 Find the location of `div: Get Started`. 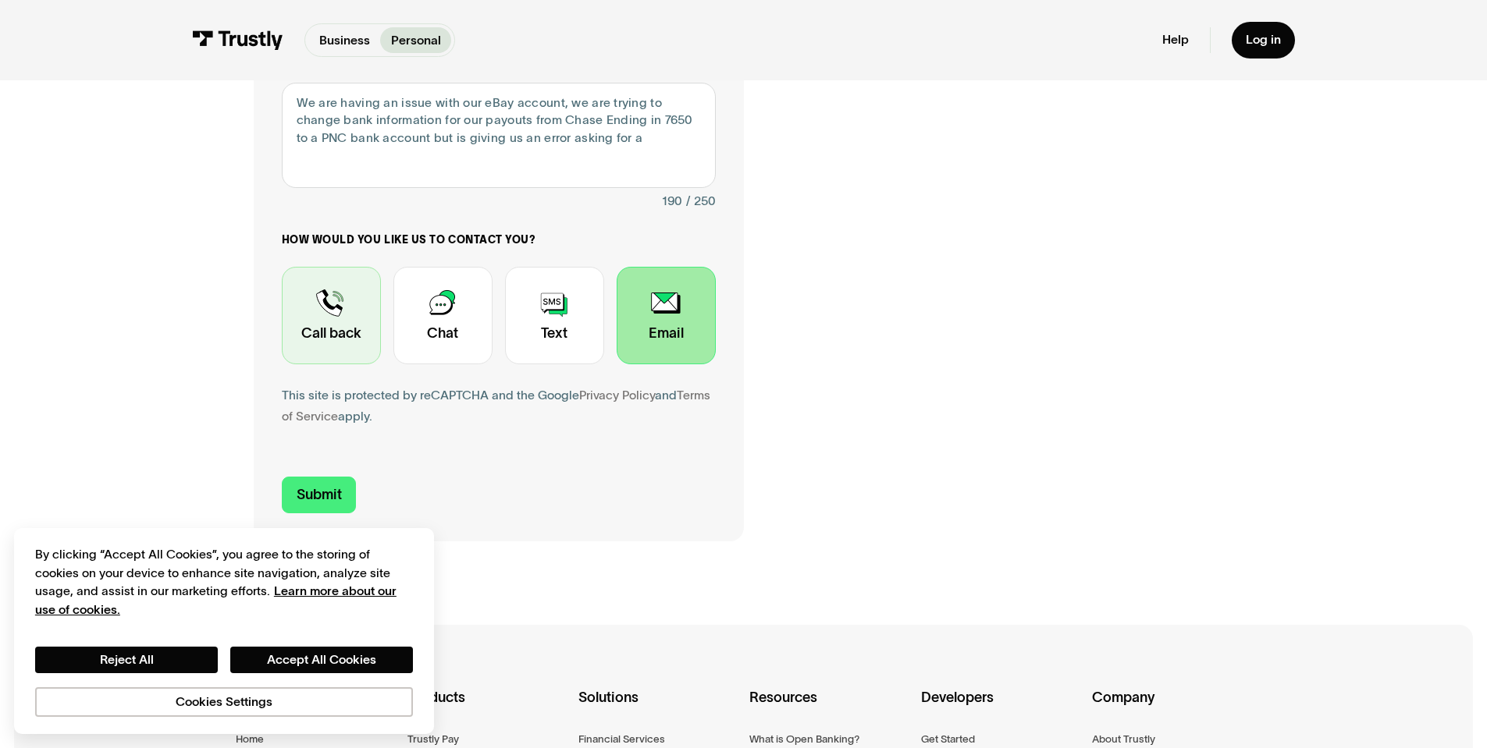

div: Get Started is located at coordinates (947, 739).